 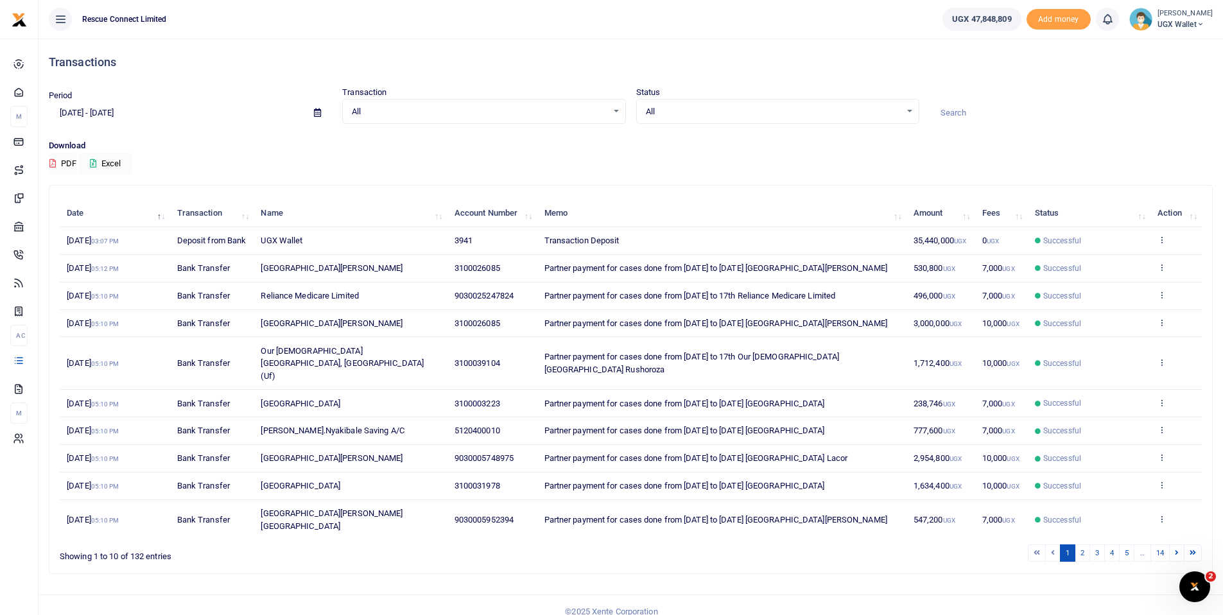 What do you see at coordinates (477, 363) in the screenshot?
I see `span: 3100039104` at bounding box center [477, 363].